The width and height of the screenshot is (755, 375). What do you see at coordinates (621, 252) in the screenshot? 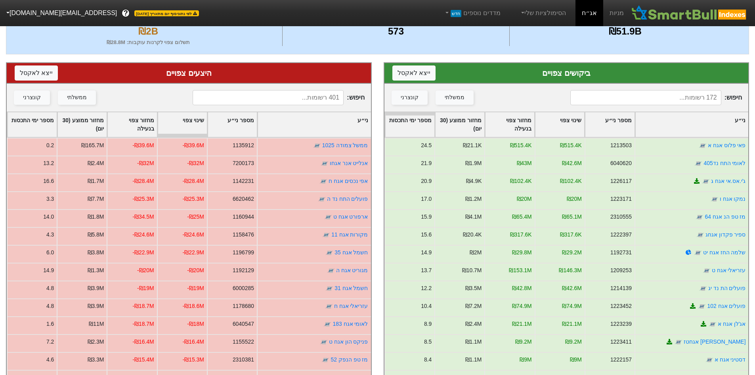
I see `div: 1192731` at bounding box center [621, 252].